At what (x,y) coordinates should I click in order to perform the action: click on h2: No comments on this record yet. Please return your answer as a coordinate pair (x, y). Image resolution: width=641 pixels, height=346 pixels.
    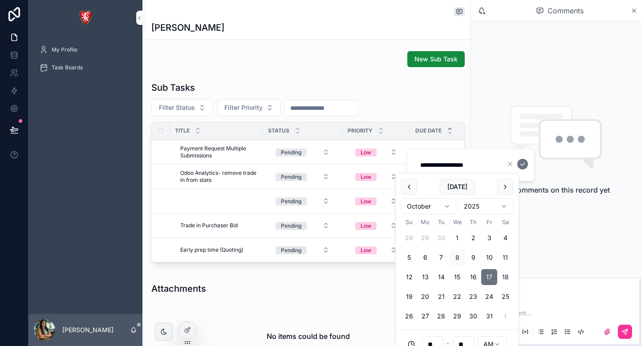
    Looking at the image, I should click on (556, 190).